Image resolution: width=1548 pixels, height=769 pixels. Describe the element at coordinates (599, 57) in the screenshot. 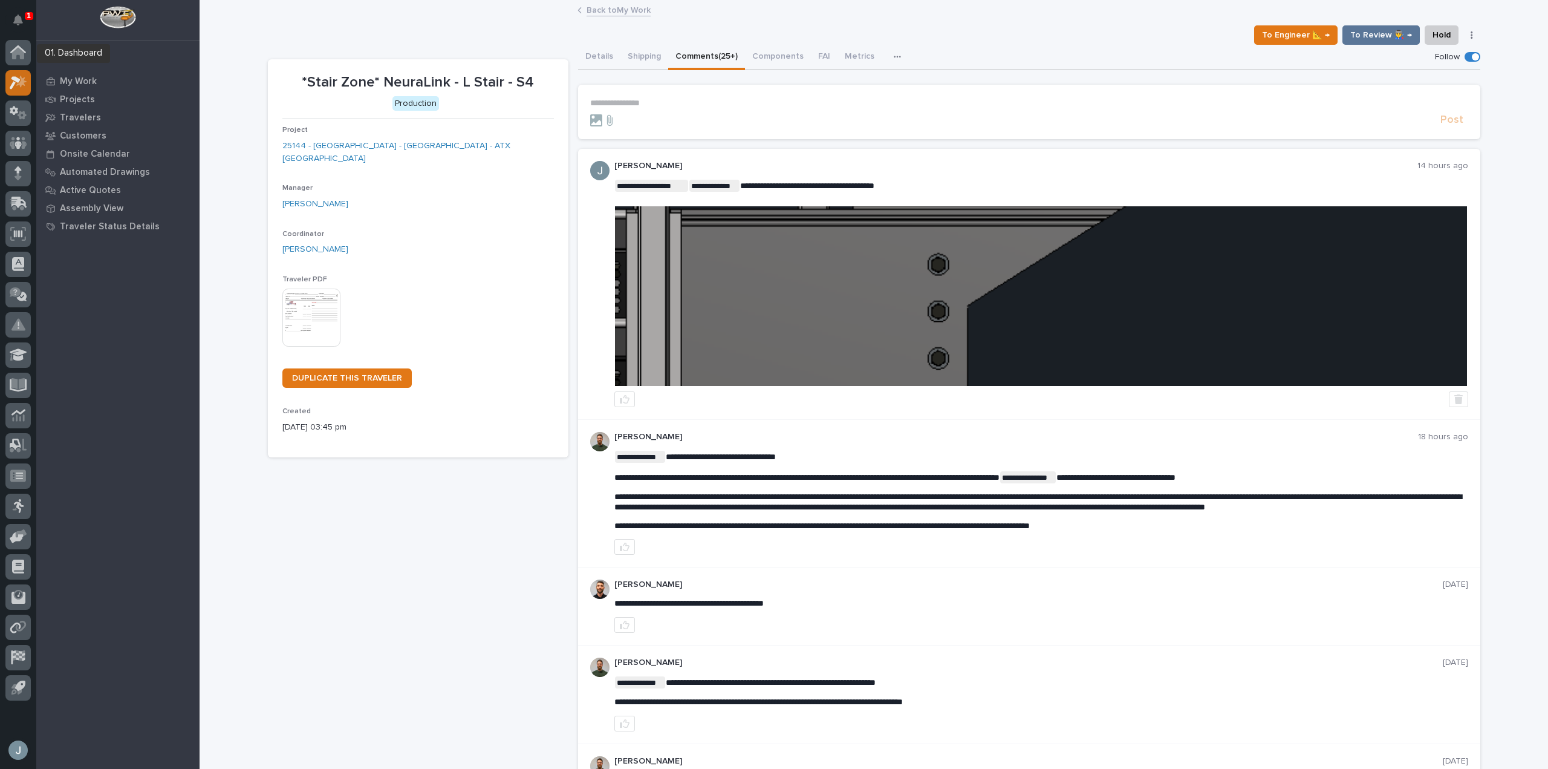

I see `button: Details` at that location.